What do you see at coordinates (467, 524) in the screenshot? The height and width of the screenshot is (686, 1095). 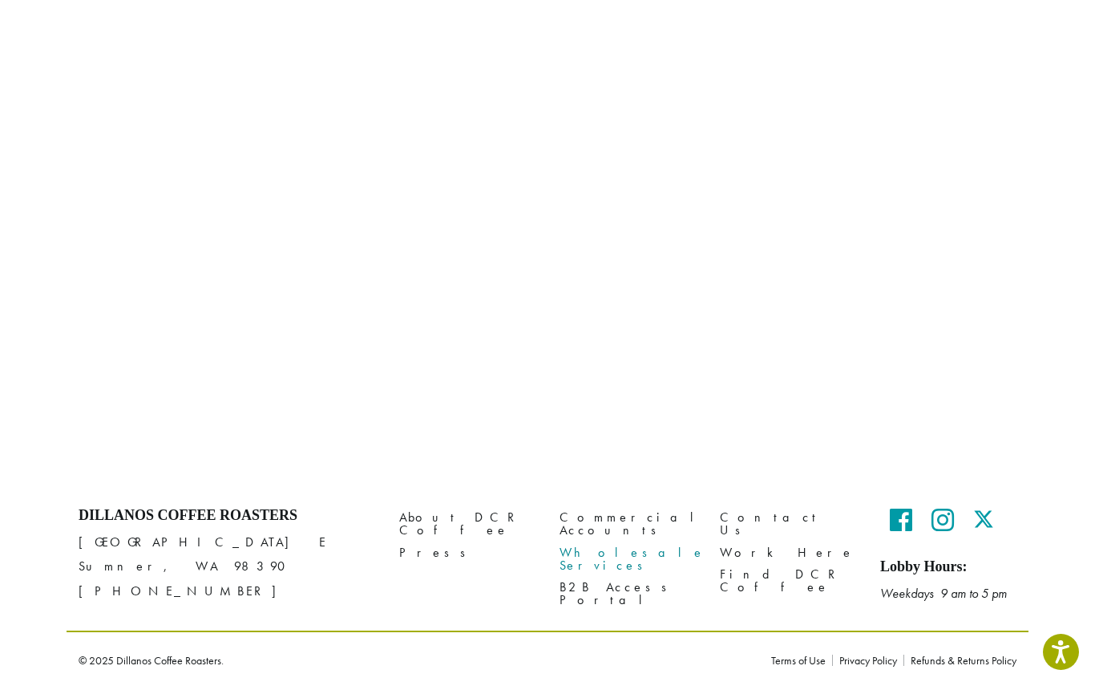 I see `a: About DCR Coffee` at bounding box center [467, 524].